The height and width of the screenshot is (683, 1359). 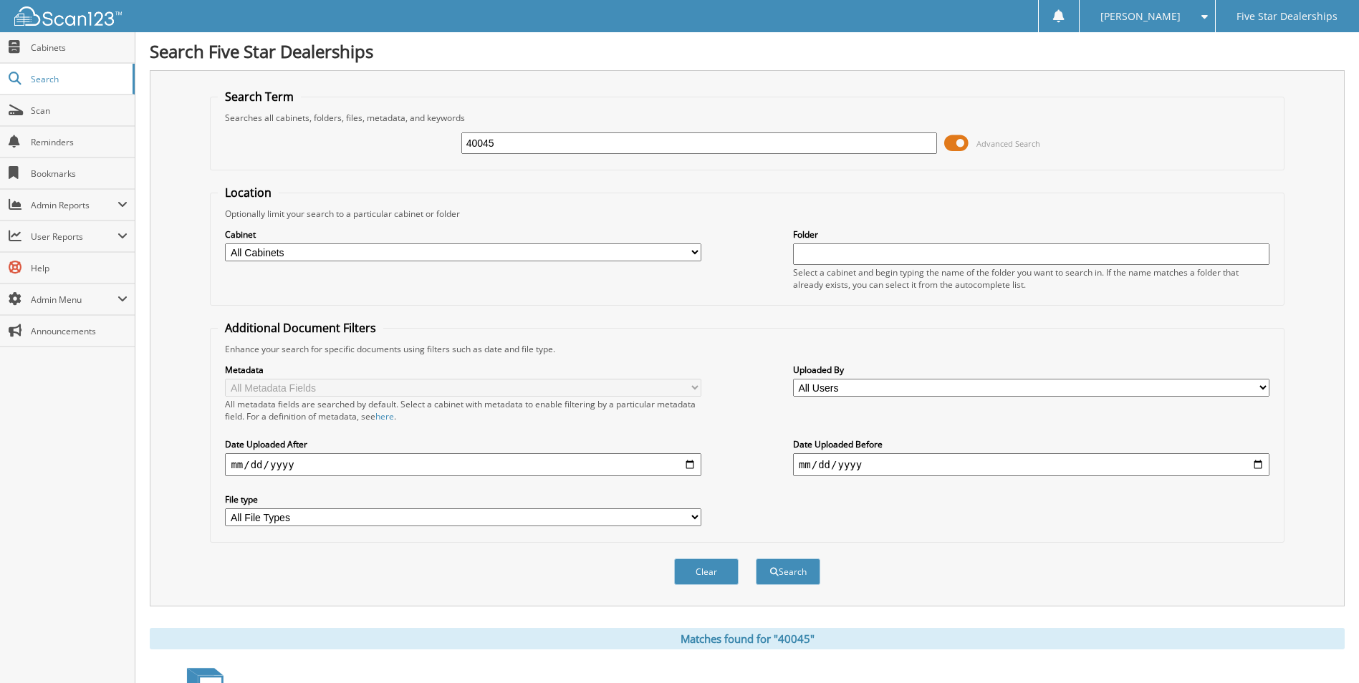 What do you see at coordinates (300, 328) in the screenshot?
I see `legend: Additional Document Filters` at bounding box center [300, 328].